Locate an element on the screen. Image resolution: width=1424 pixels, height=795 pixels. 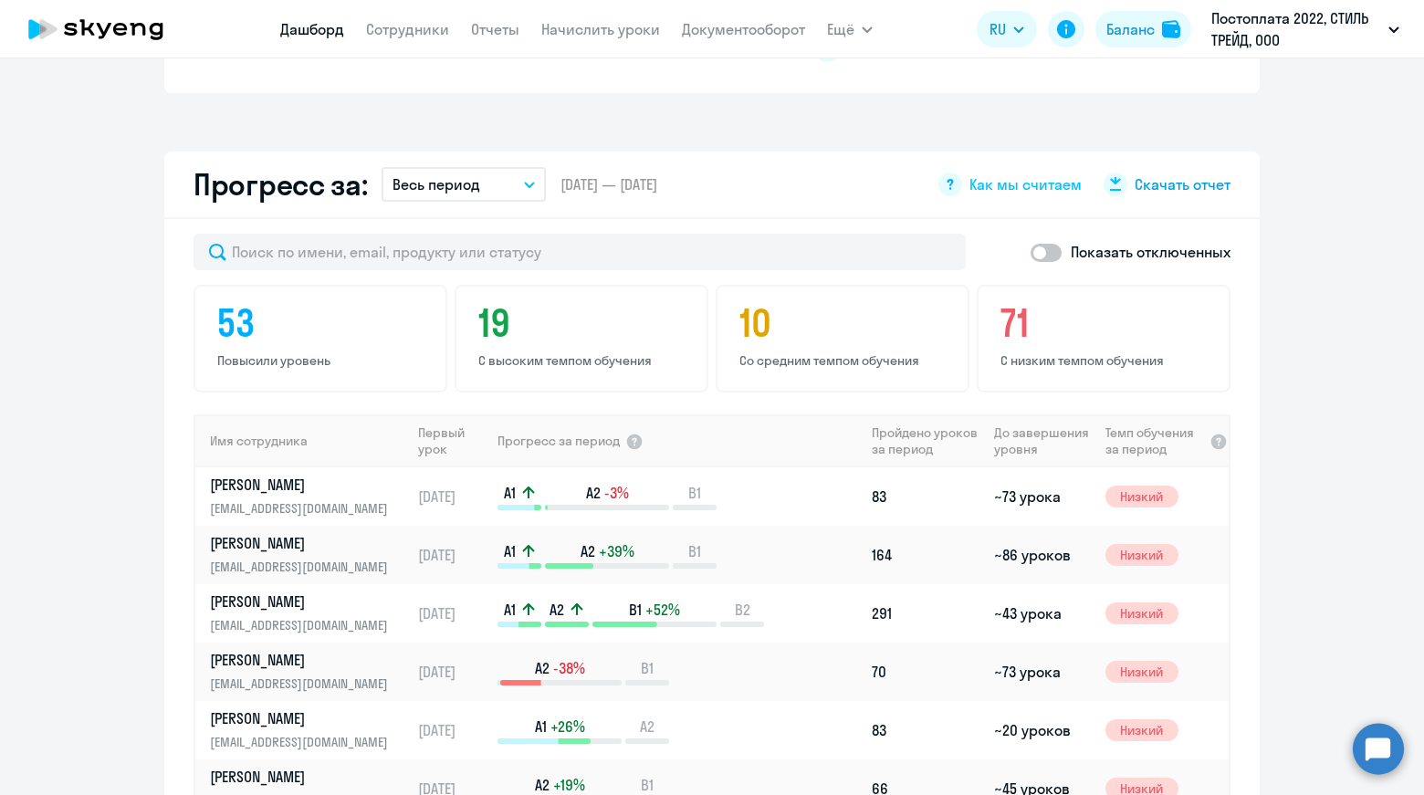
th: До завершения уровня is located at coordinates (1042, 441).